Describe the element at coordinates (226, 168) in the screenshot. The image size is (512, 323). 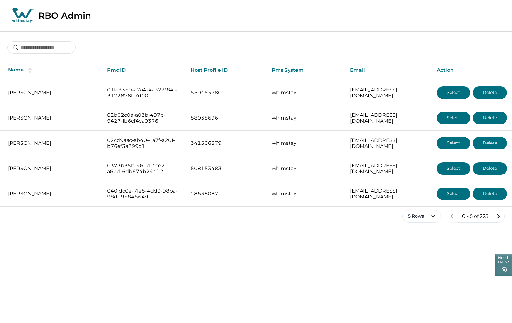
I see `p: 508153483` at that location.